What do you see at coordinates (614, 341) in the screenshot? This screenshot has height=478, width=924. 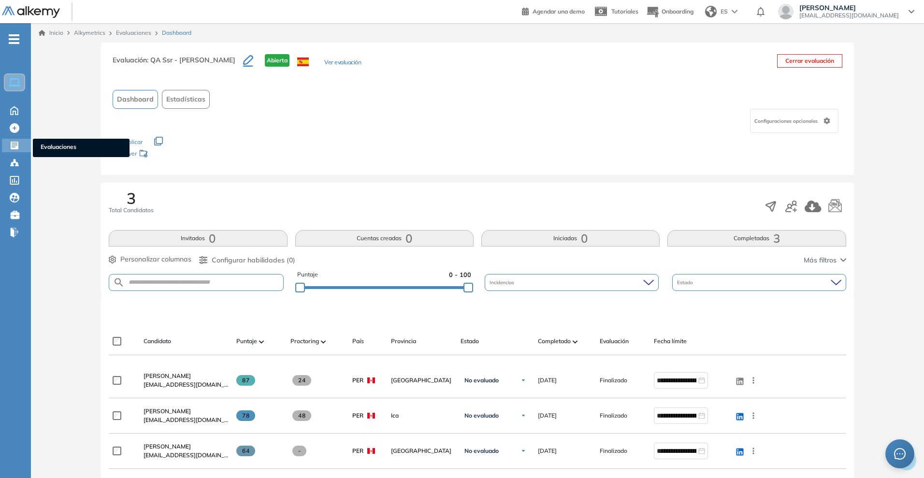 I see `span: Evaluación` at bounding box center [614, 341].